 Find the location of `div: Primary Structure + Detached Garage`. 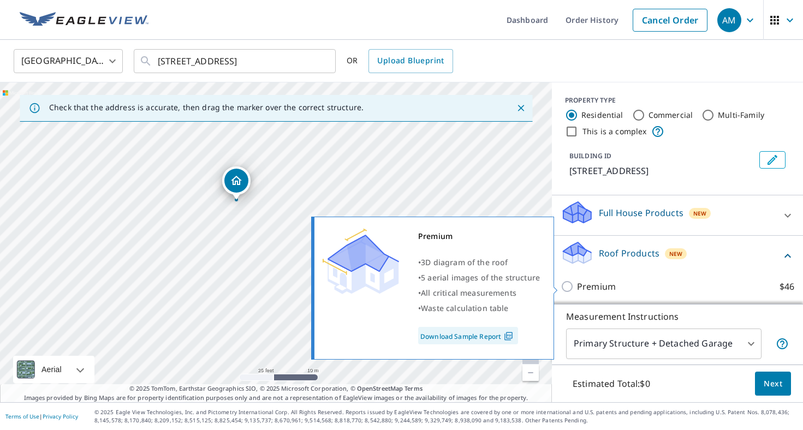

div: Primary Structure + Detached Garage is located at coordinates (664, 344).